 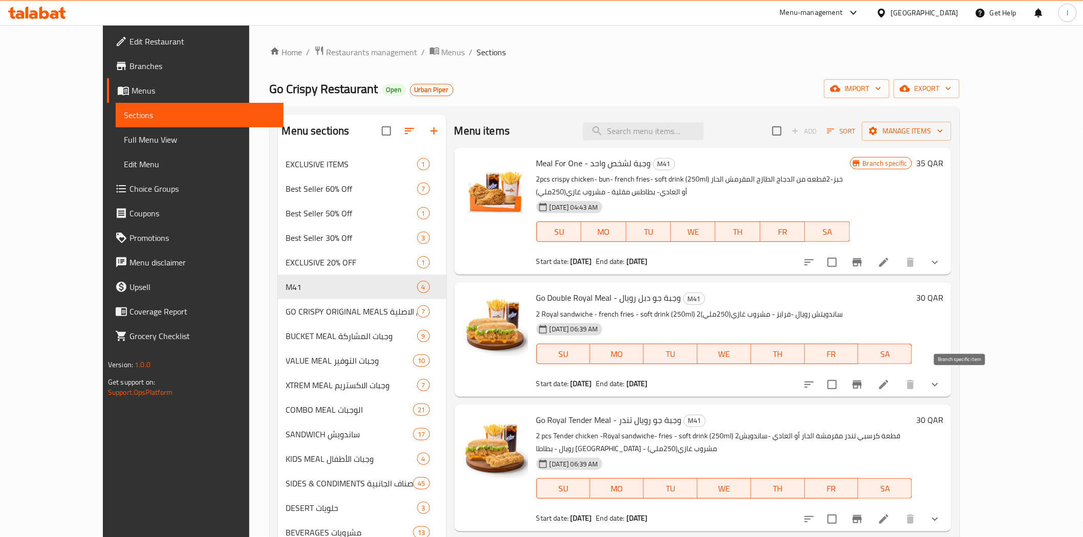 I want to click on span: Add item, so click(x=804, y=131).